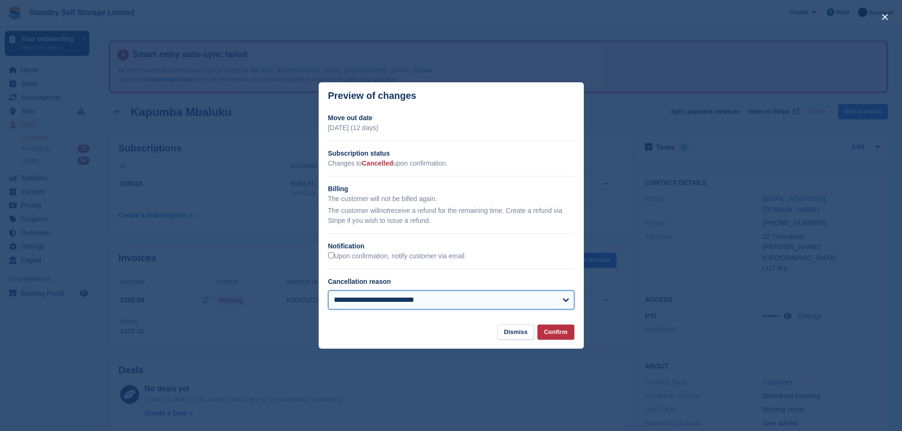 The image size is (902, 431). I want to click on h2: Move out date, so click(451, 118).